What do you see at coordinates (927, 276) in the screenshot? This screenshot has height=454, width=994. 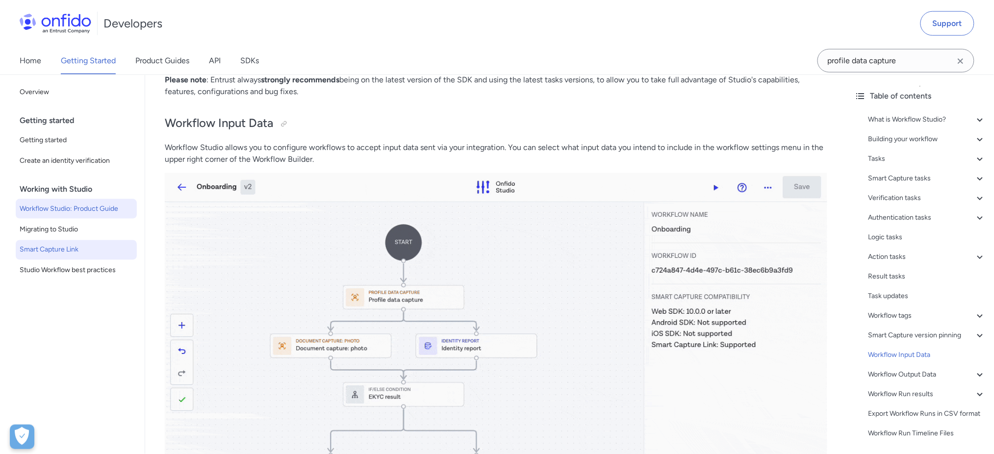 I see `div: Result tasks` at bounding box center [927, 276].